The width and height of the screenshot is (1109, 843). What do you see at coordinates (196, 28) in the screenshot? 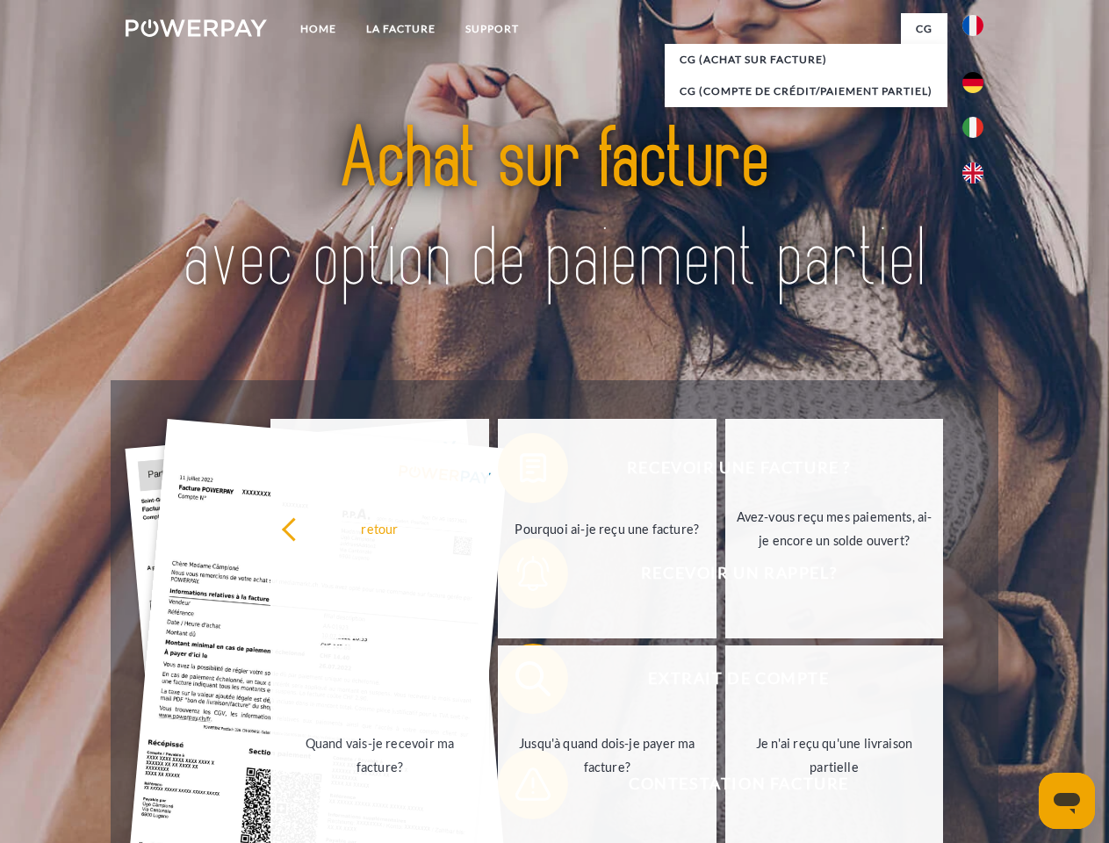
I see `img: logo-powerpay-white.svg` at bounding box center [196, 28].